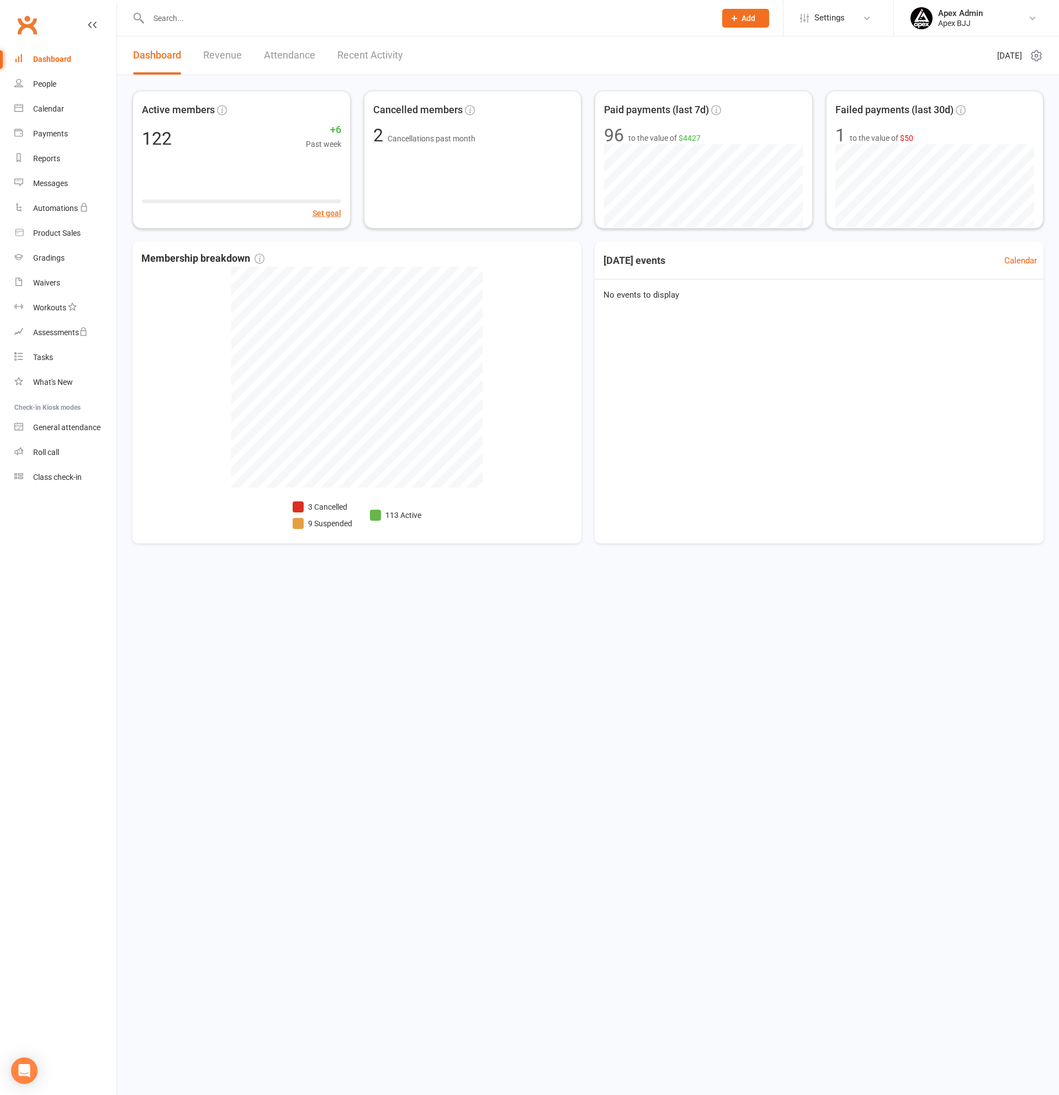 The height and width of the screenshot is (1095, 1059). I want to click on a: General attendance kiosk mode, so click(65, 427).